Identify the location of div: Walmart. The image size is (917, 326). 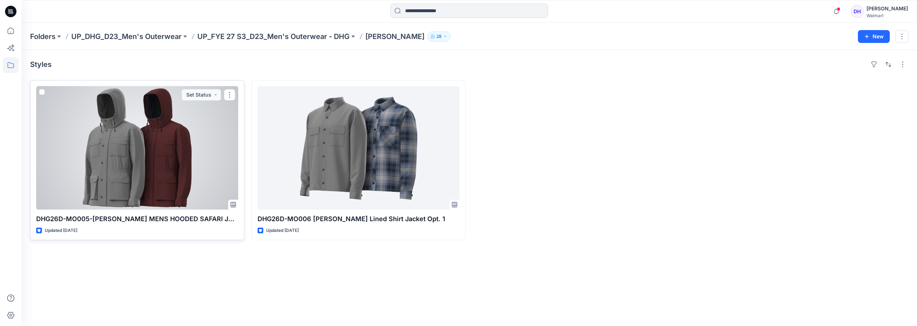
(887, 15).